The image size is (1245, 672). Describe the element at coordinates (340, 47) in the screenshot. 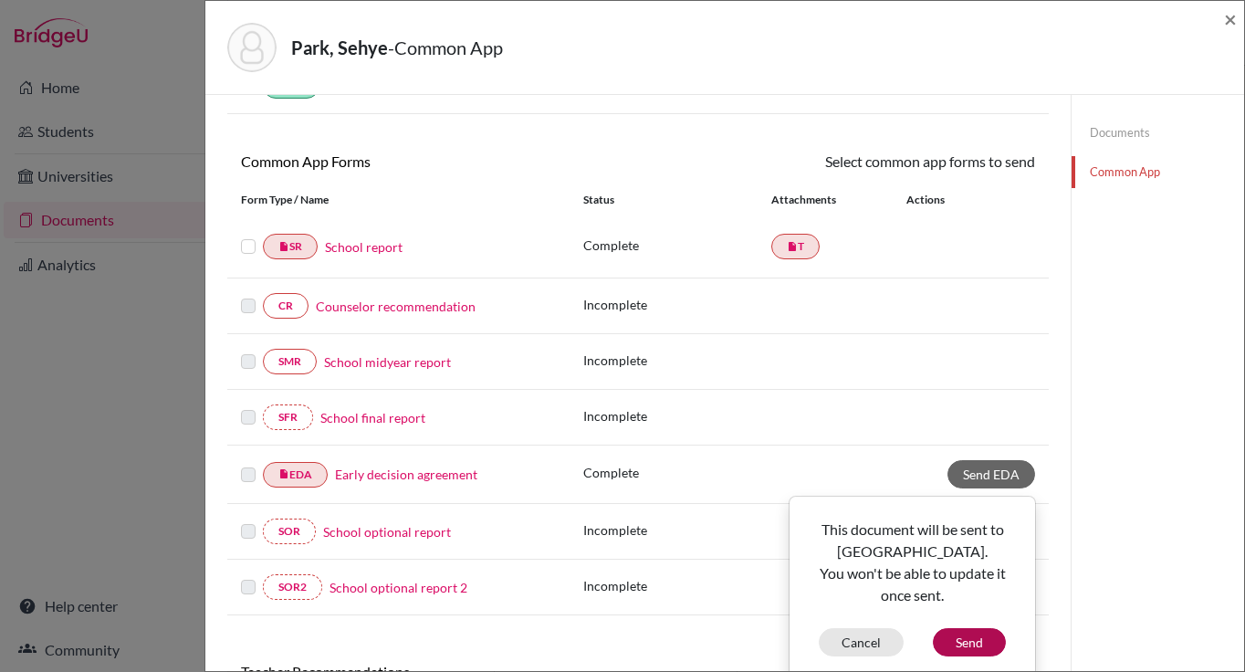

I see `strong: Park, Sehye` at that location.